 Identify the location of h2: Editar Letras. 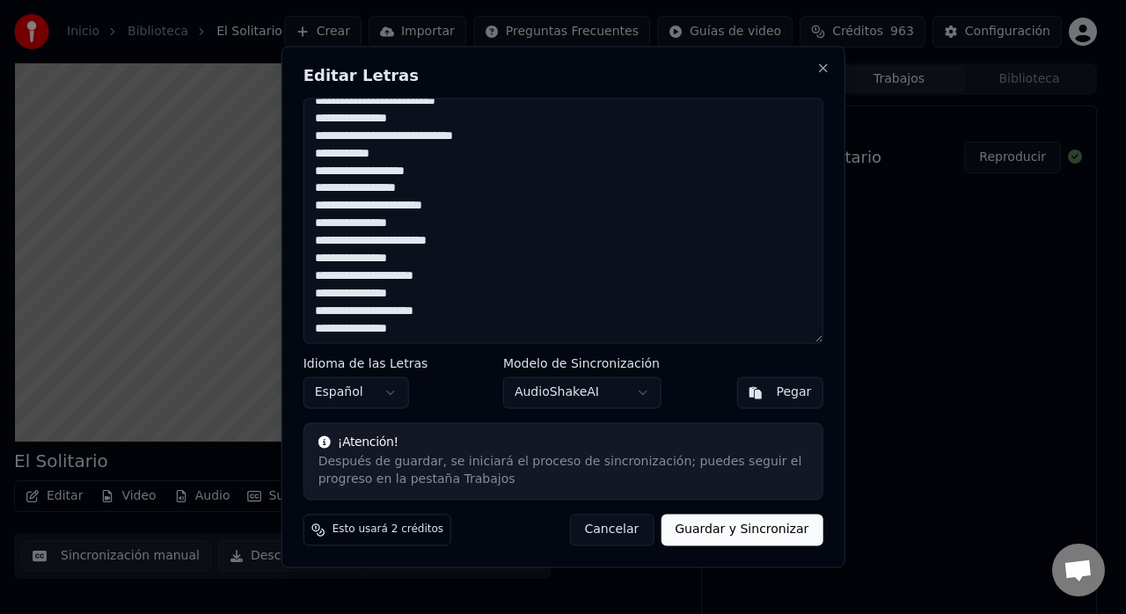
(563, 76).